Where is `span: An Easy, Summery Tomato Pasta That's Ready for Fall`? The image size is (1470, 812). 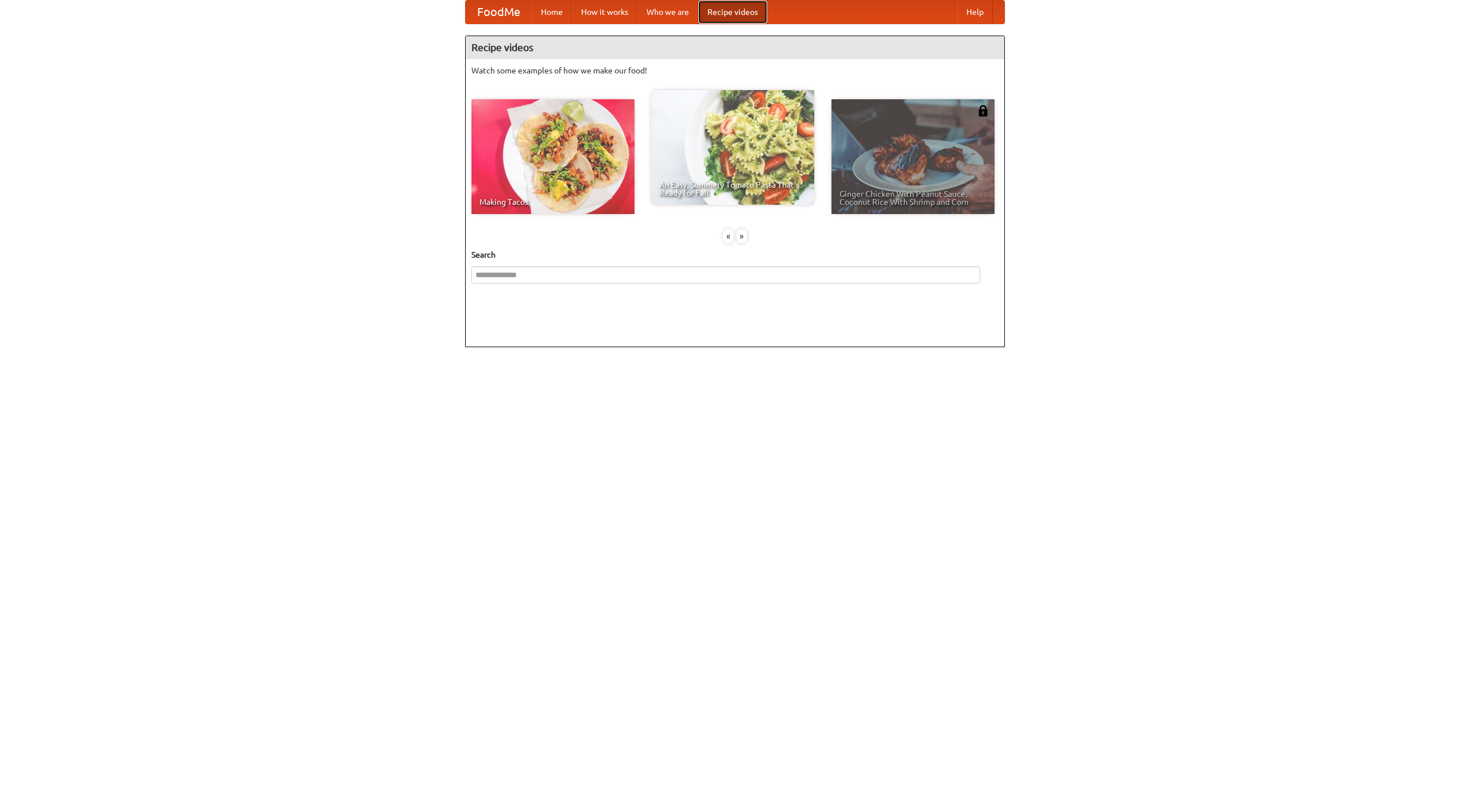
span: An Easy, Summery Tomato Pasta That's Ready for Fall is located at coordinates (733, 188).